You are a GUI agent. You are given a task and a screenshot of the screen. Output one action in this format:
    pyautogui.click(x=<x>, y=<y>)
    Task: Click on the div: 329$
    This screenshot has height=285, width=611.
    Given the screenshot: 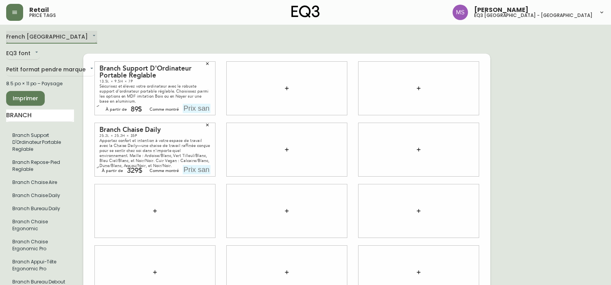 What is the action you would take?
    pyautogui.click(x=135, y=171)
    